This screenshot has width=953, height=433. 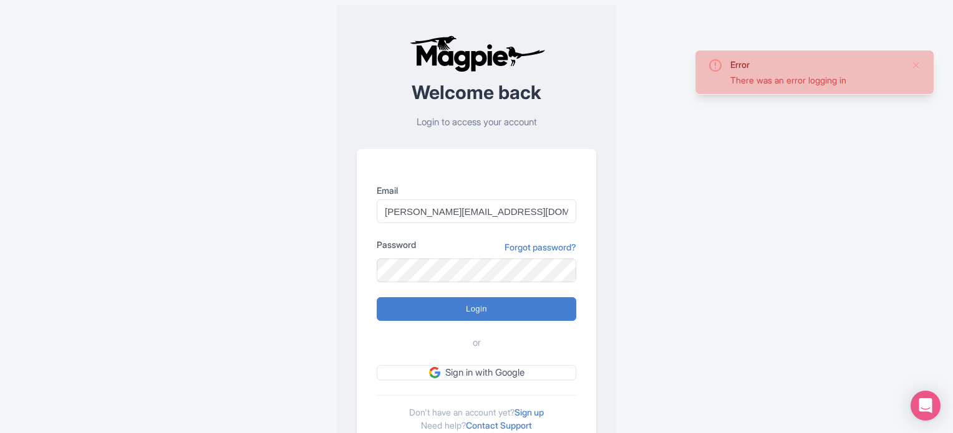 I want to click on div: Don't have an account yet? Need help?, so click(x=476, y=413).